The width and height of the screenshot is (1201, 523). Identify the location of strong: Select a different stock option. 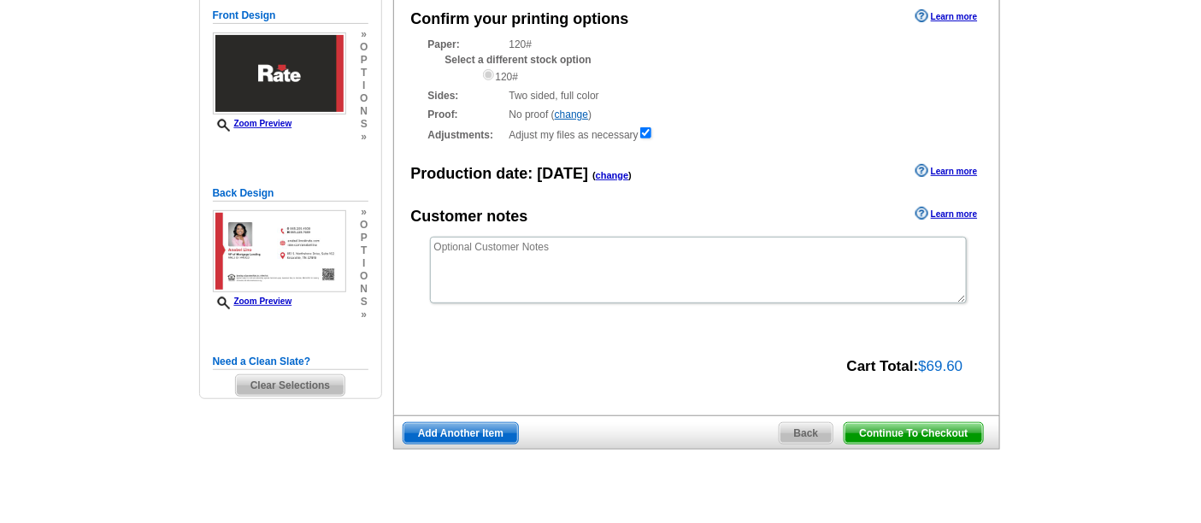
(518, 60).